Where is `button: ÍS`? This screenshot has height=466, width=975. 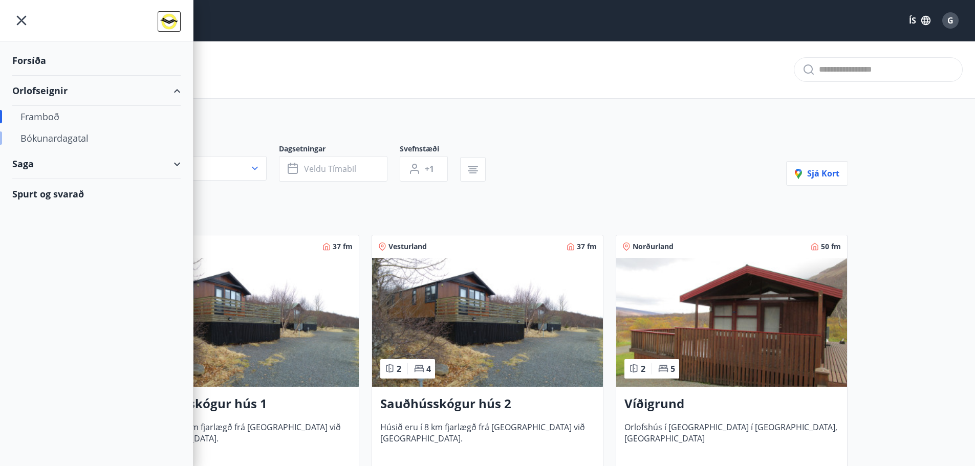
button: ÍS is located at coordinates (920, 20).